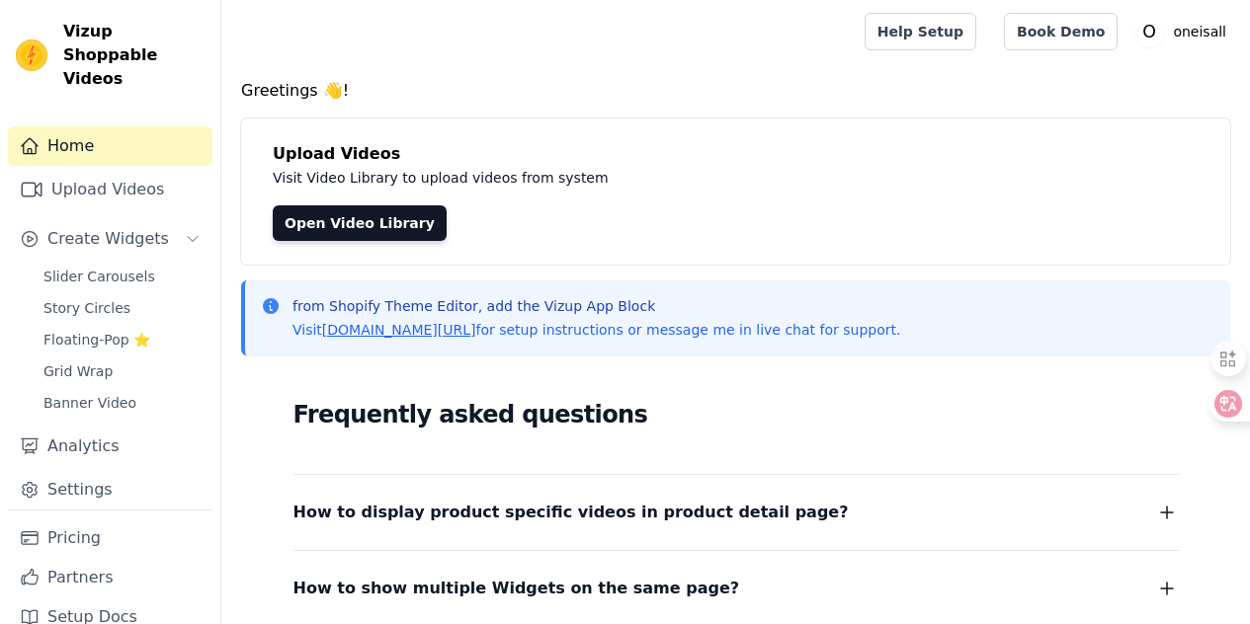 The width and height of the screenshot is (1250, 624). I want to click on a: Partners, so click(110, 578).